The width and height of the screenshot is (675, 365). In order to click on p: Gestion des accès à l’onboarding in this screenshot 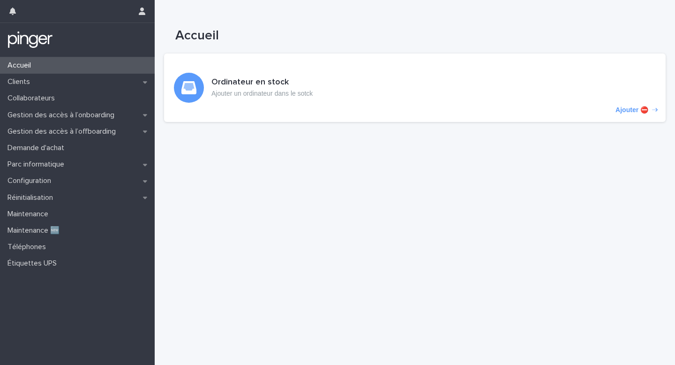, I will do `click(63, 115)`.